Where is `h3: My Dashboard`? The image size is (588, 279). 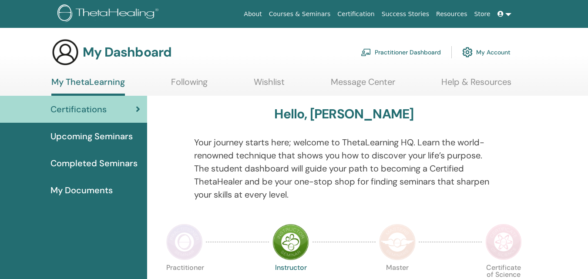
h3: My Dashboard is located at coordinates (127, 52).